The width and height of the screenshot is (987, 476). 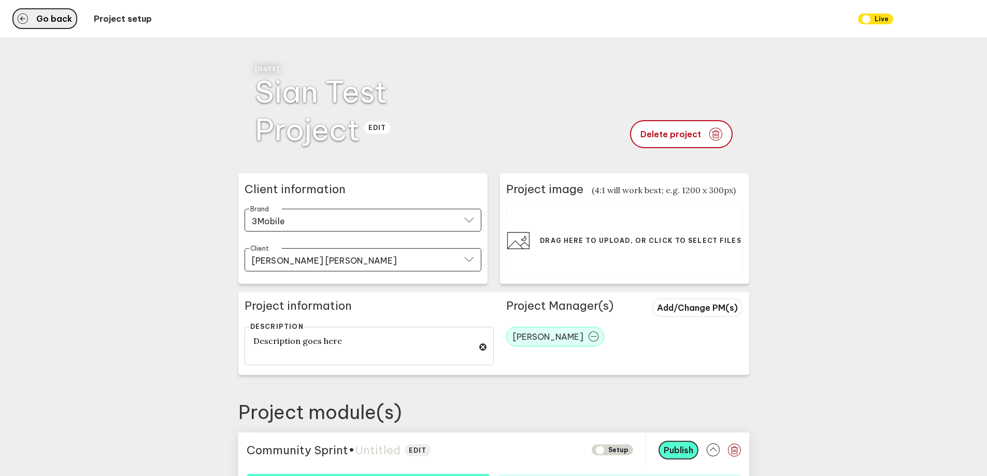 What do you see at coordinates (45, 19) in the screenshot?
I see `button: Go back` at bounding box center [45, 19].